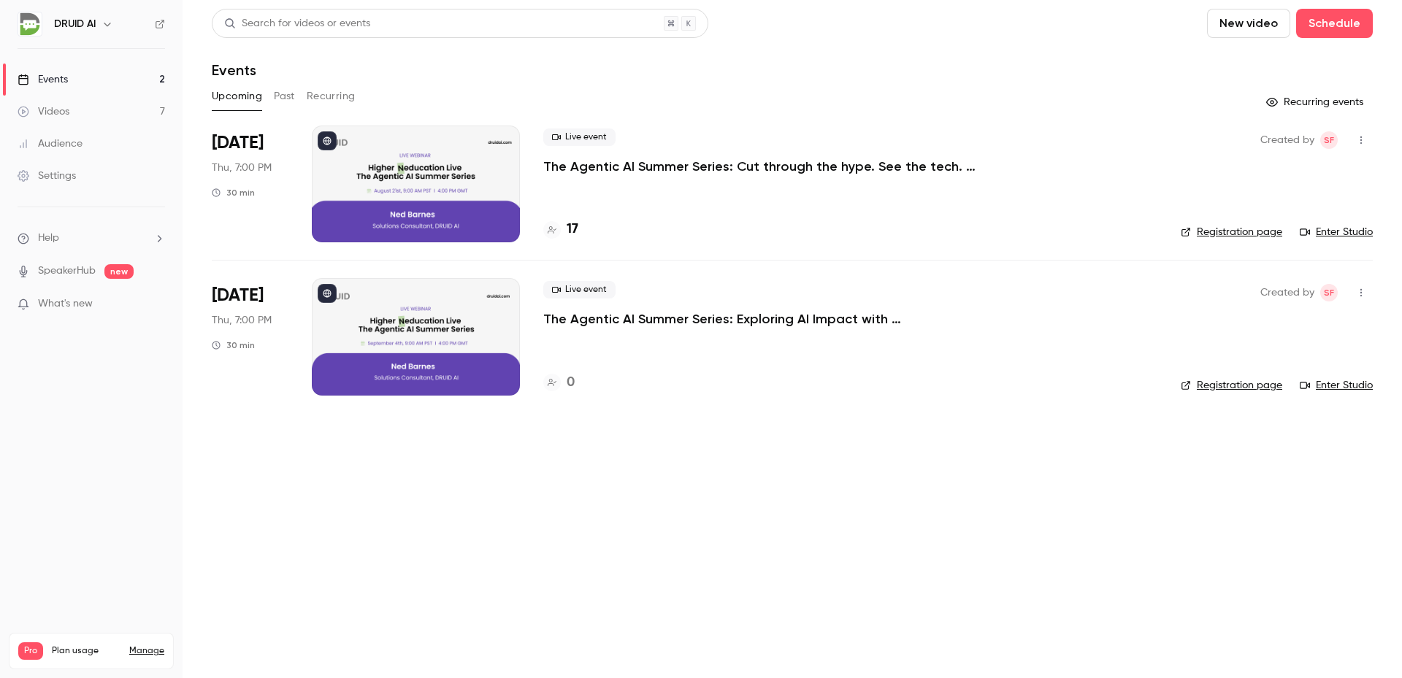 This screenshot has width=1402, height=678. What do you see at coordinates (91, 238) in the screenshot?
I see `li: help-dropdown-opener` at bounding box center [91, 238].